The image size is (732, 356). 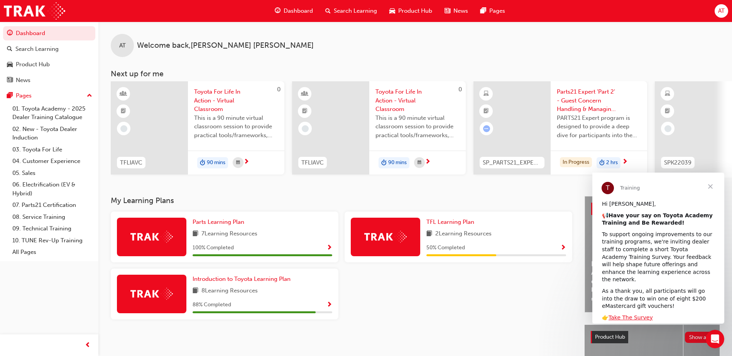 What do you see at coordinates (294, 11) in the screenshot?
I see `a: guage-iconDashboard` at bounding box center [294, 11].